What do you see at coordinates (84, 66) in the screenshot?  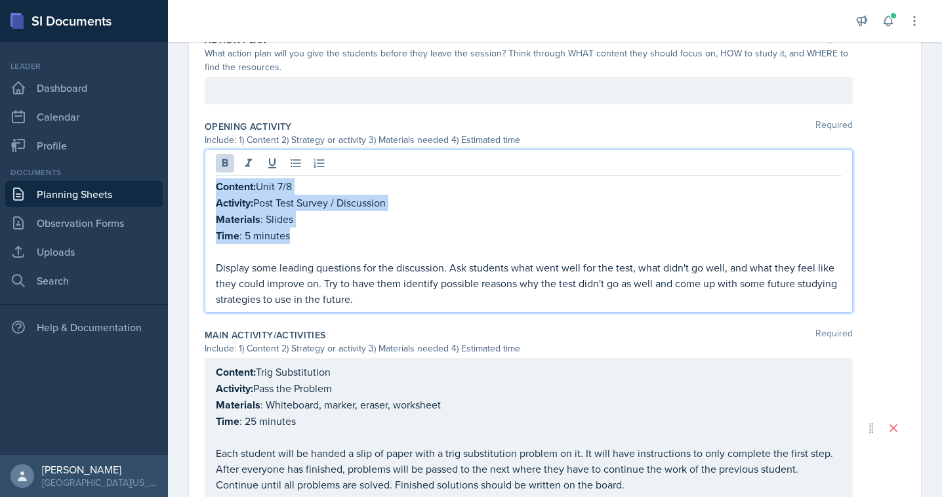 I see `div: Leader` at bounding box center [84, 66].